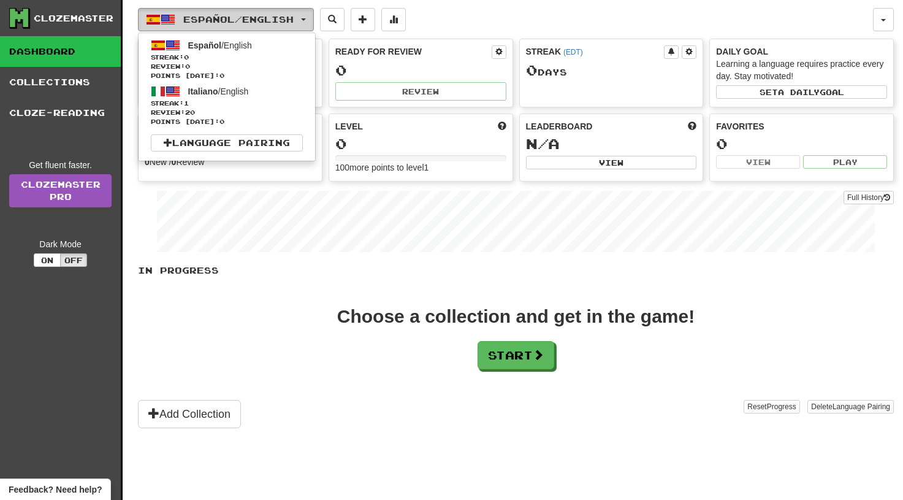 This screenshot has height=500, width=903. Describe the element at coordinates (802, 92) in the screenshot. I see `button: Seta dailygoal` at that location.